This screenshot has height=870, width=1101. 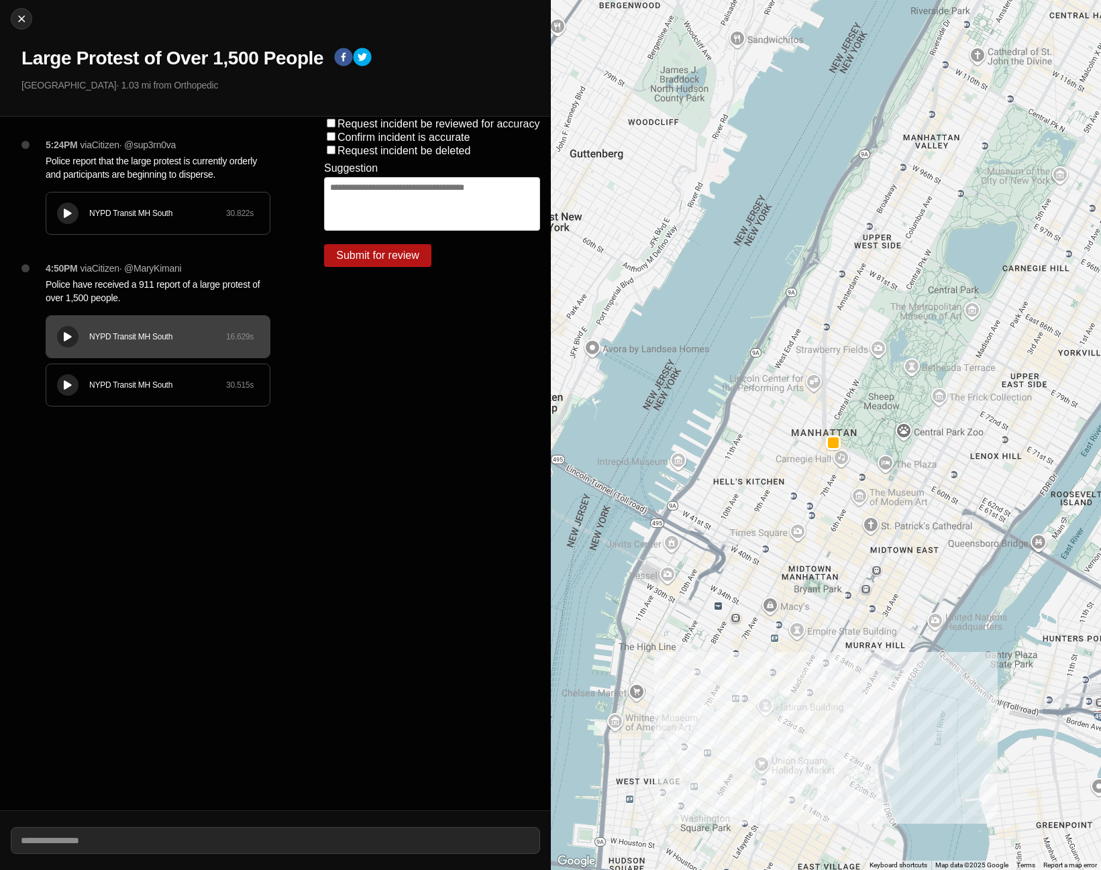 What do you see at coordinates (404, 150) in the screenshot?
I see `label: Request incident be deleted` at bounding box center [404, 150].